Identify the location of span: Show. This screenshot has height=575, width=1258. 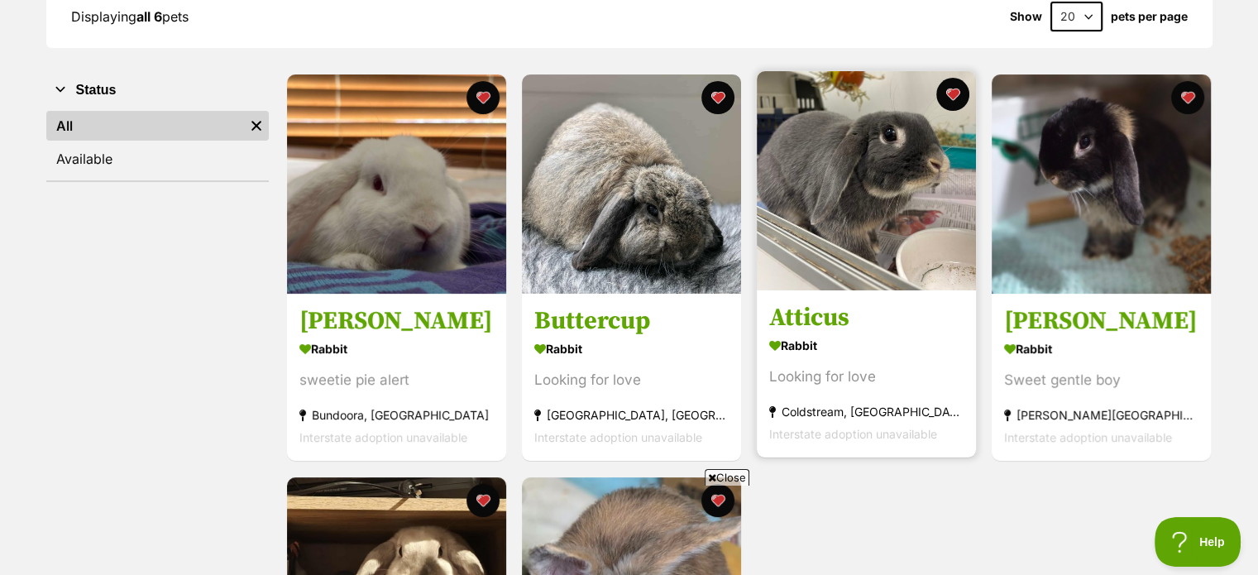
(1025, 17).